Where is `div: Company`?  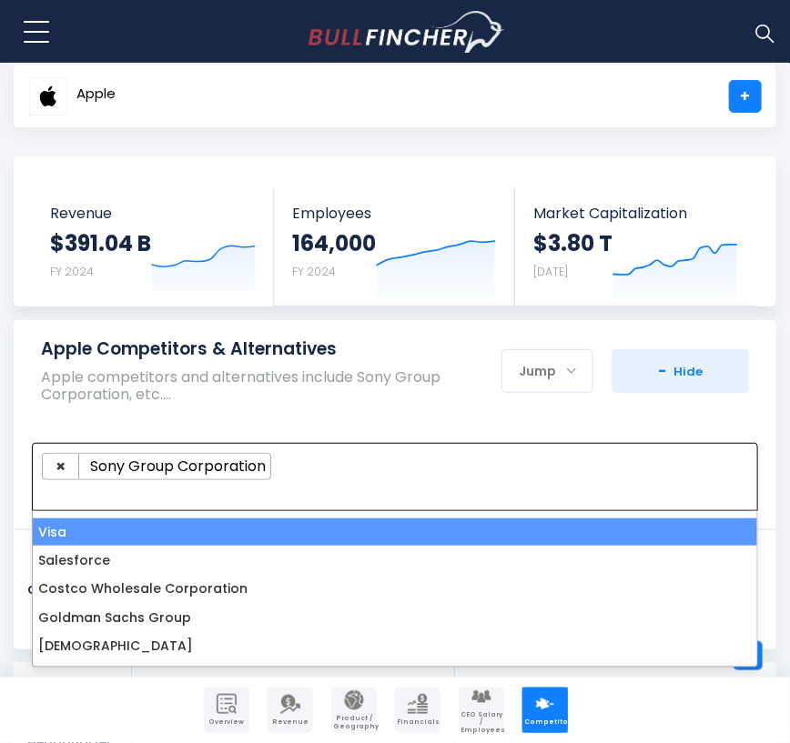 div: Company is located at coordinates (73, 589).